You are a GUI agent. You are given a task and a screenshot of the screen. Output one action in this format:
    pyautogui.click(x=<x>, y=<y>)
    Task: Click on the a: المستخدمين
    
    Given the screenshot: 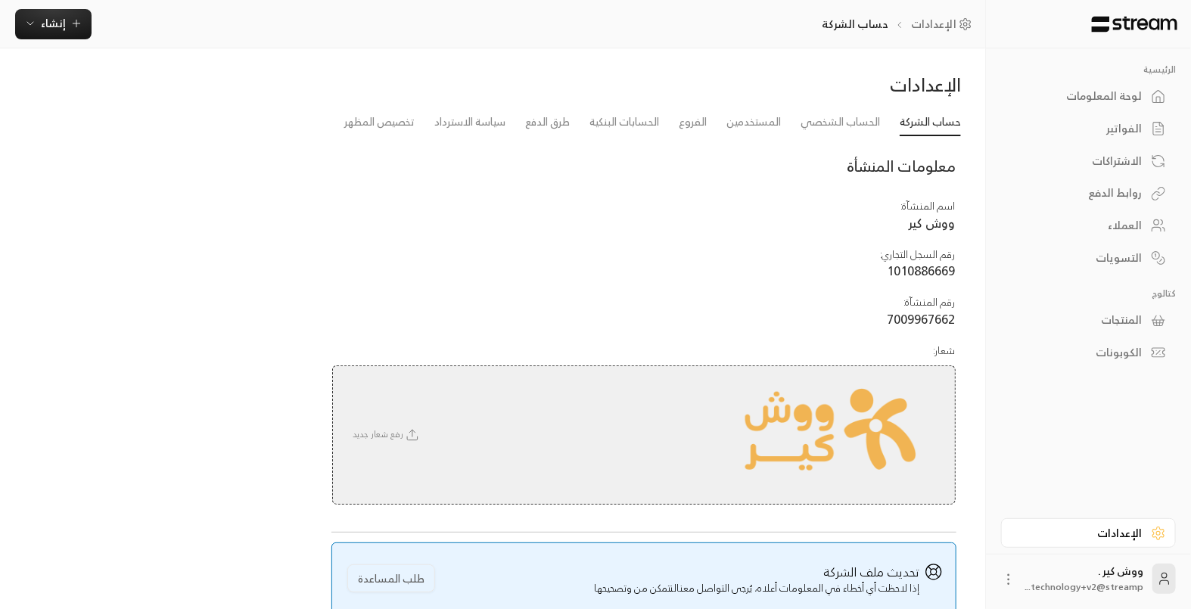 What is the action you would take?
    pyautogui.click(x=754, y=122)
    